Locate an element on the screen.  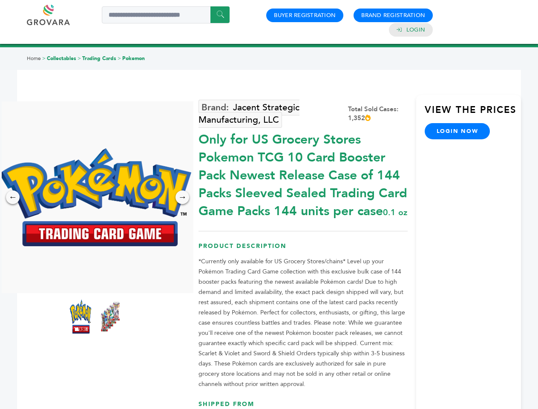
a: Pokemon is located at coordinates (133, 58).